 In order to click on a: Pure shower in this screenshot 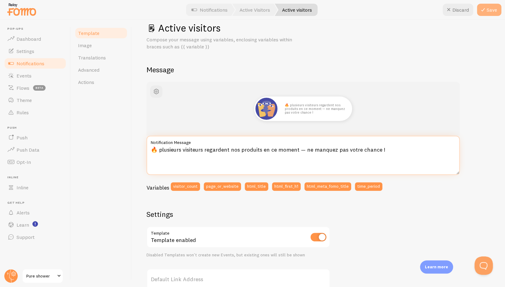, I will do `click(43, 276)`.